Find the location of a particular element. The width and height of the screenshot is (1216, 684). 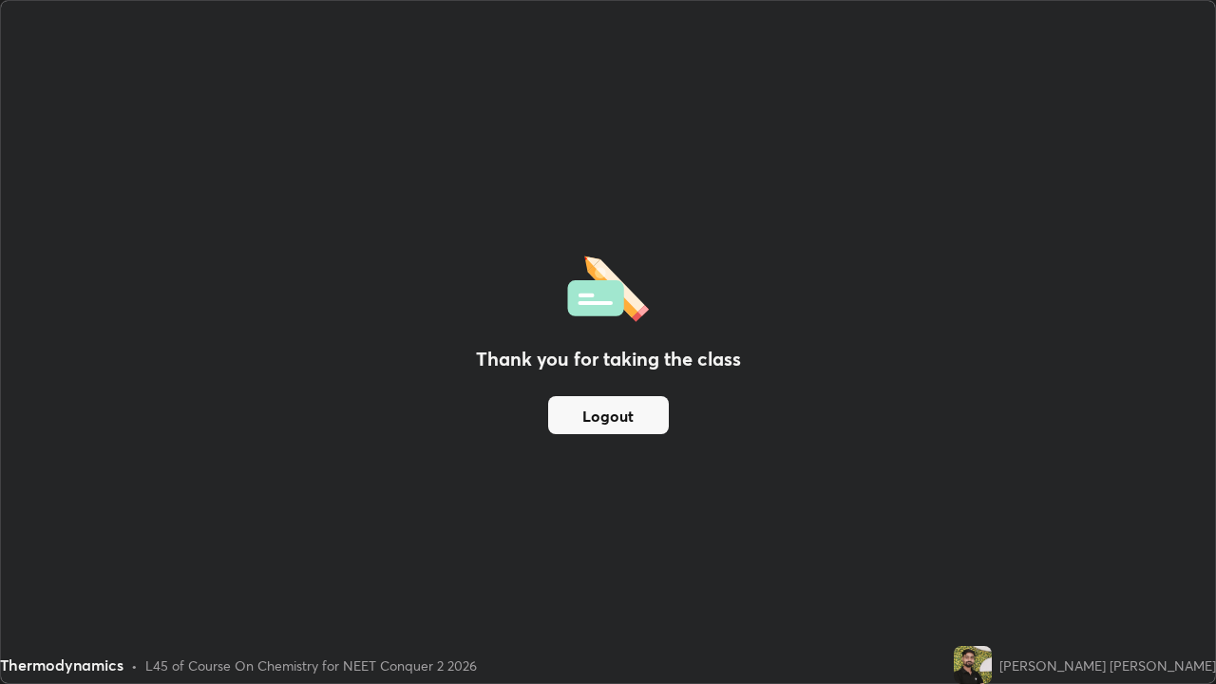

h2: Thank you for taking the class is located at coordinates (608, 359).